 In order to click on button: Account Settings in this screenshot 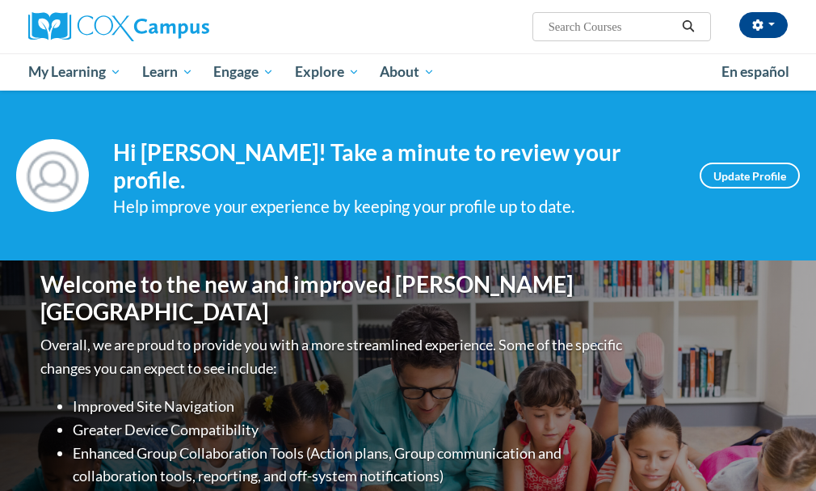, I will do `click(764, 25)`.